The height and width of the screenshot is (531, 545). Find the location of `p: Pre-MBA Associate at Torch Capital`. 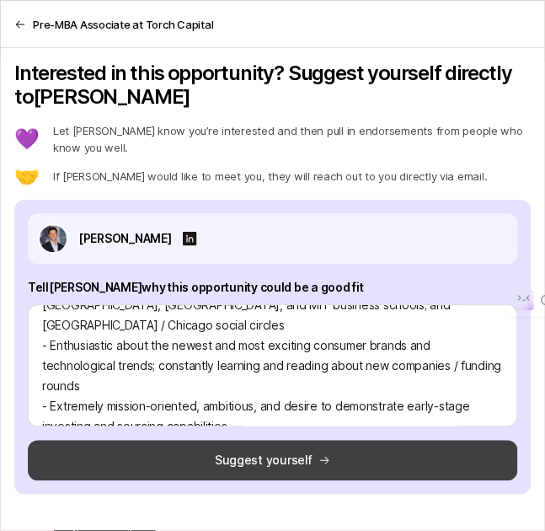

p: Pre-MBA Associate at Torch Capital is located at coordinates (123, 24).